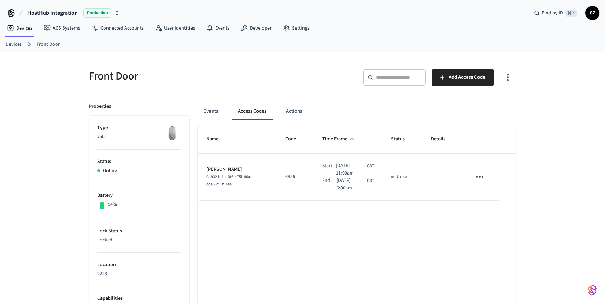 This screenshot has height=303, width=605. I want to click on img: SeamLogoGradient.69752ec5.svg, so click(593, 290).